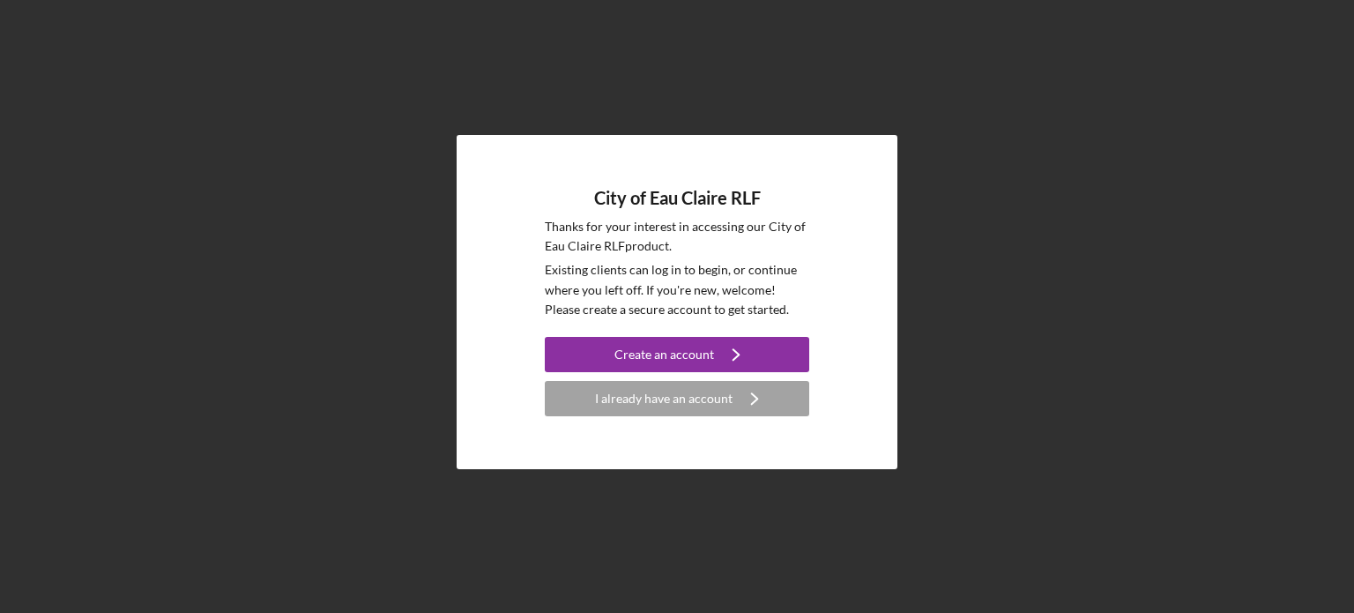  Describe the element at coordinates (677, 398) in the screenshot. I see `button: I already have an account` at that location.